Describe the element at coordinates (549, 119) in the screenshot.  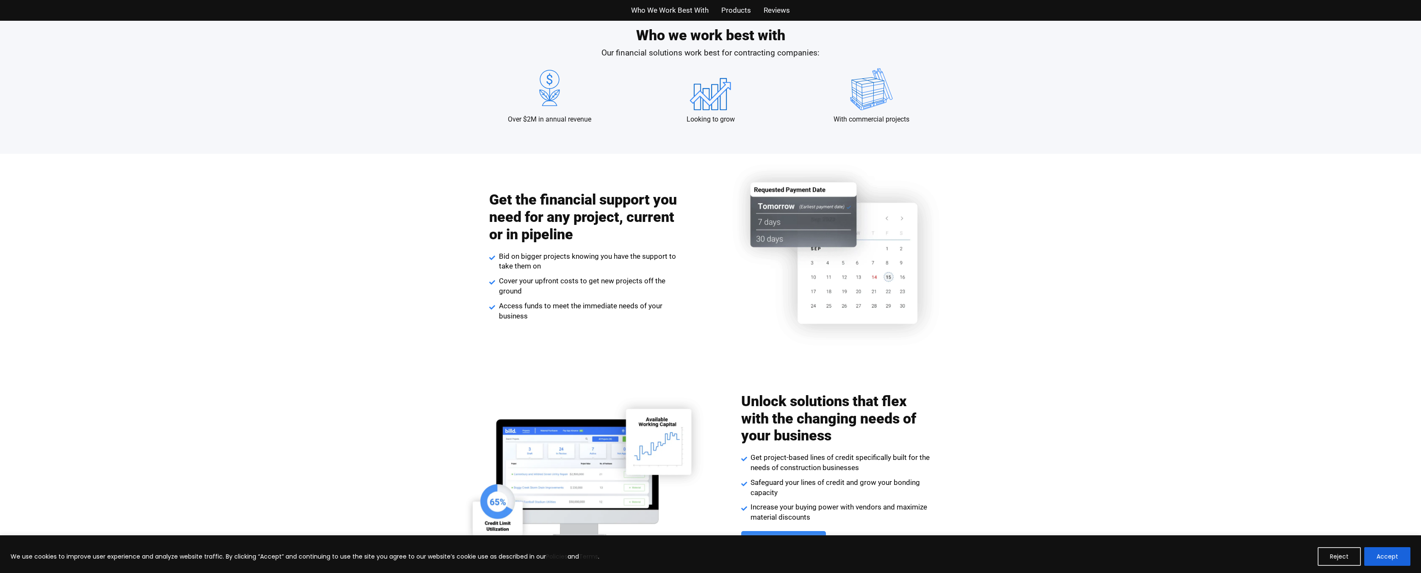
I see `p: Over $2M in annual revenue` at that location.